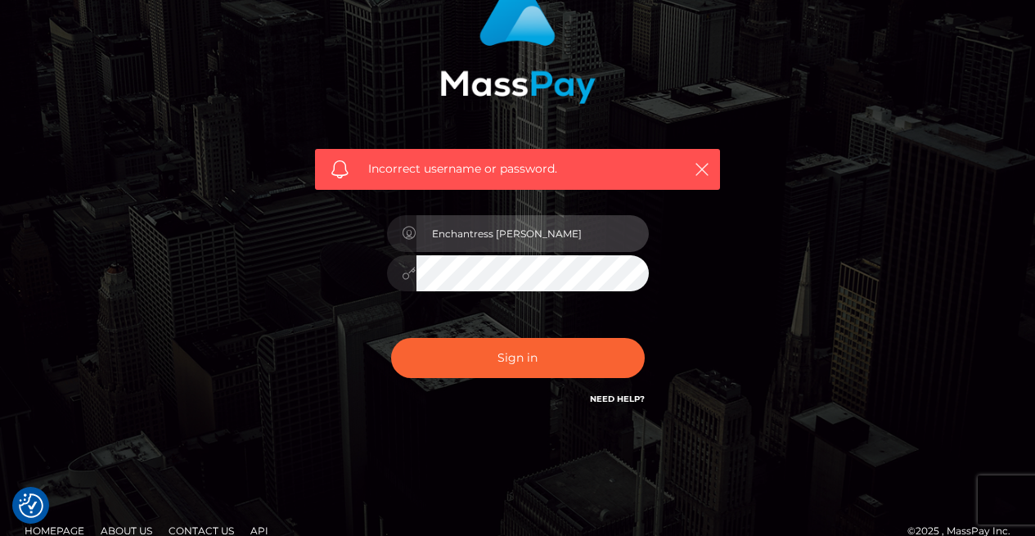  Describe the element at coordinates (617, 398) in the screenshot. I see `a: Need Help?` at that location.